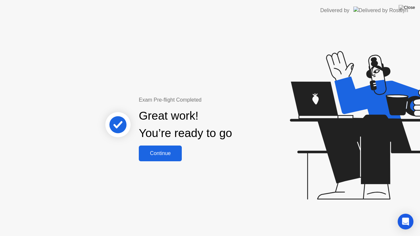 This screenshot has height=236, width=420. What do you see at coordinates (160, 153) in the screenshot?
I see `button: Continue` at bounding box center [160, 153].